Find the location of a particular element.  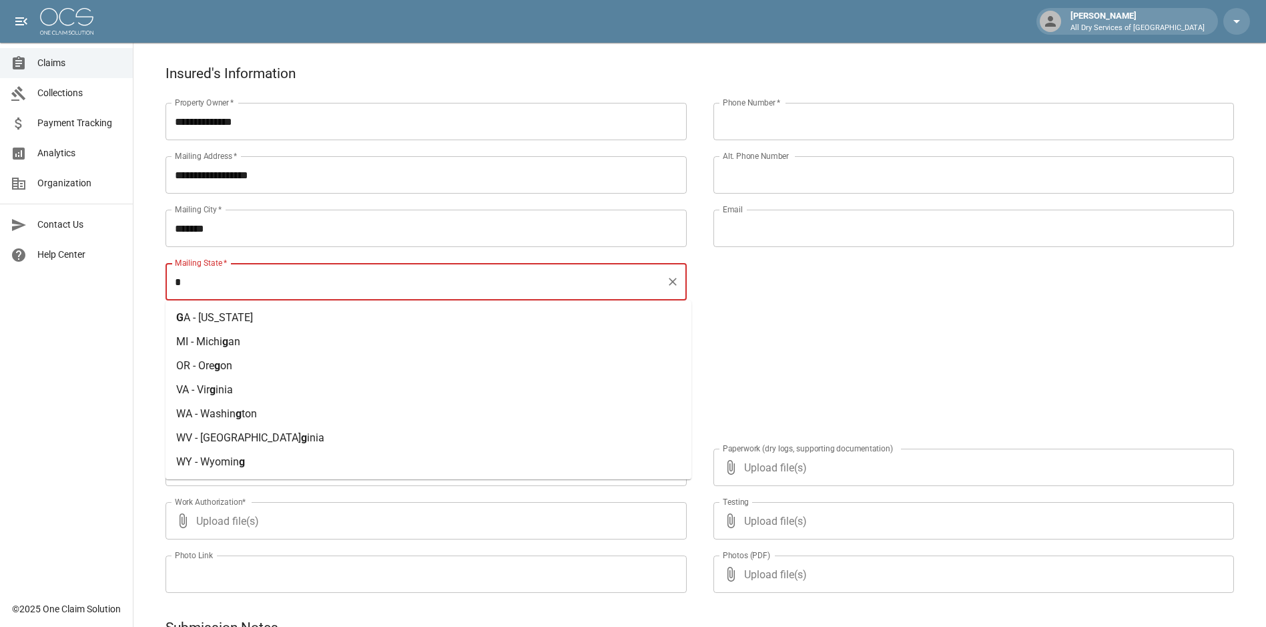

label: Photos (PDF) is located at coordinates (746, 555).